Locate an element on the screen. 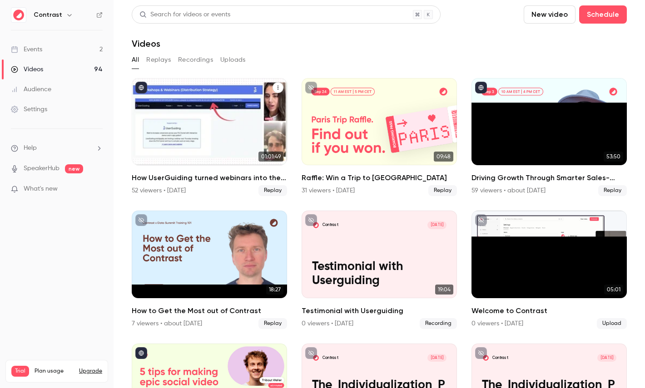 The width and height of the screenshot is (645, 388). p: Testimonial with Userguiding is located at coordinates (379, 274).